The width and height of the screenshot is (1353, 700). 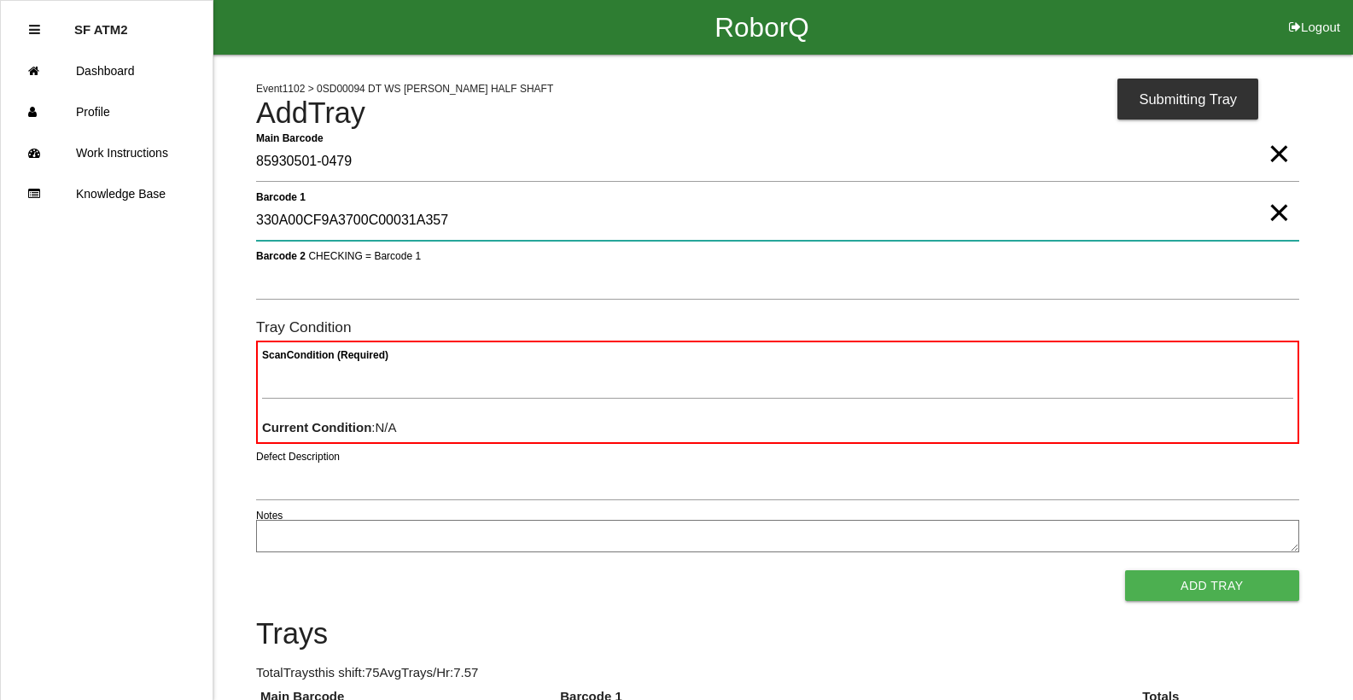 What do you see at coordinates (34, 30) in the screenshot?
I see `div: Close` at bounding box center [34, 30].